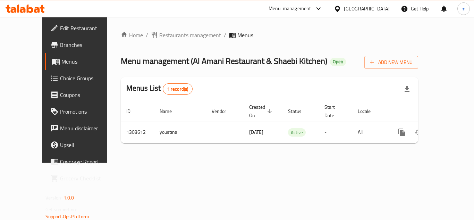 The height and width of the screenshot is (220, 474). What do you see at coordinates (88, 145) in the screenshot?
I see `span: Upsell` at bounding box center [88, 145].